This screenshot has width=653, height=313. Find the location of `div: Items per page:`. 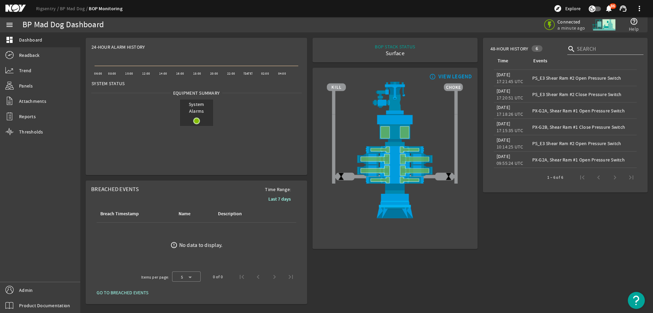

div: Items per page: is located at coordinates (155, 277).